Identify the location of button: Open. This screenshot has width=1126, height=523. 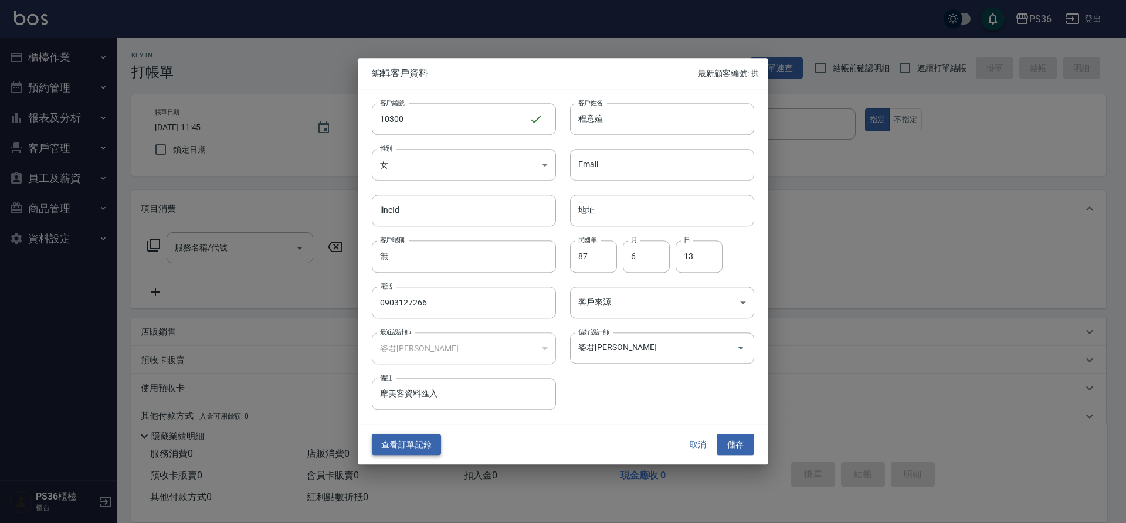
(741, 348).